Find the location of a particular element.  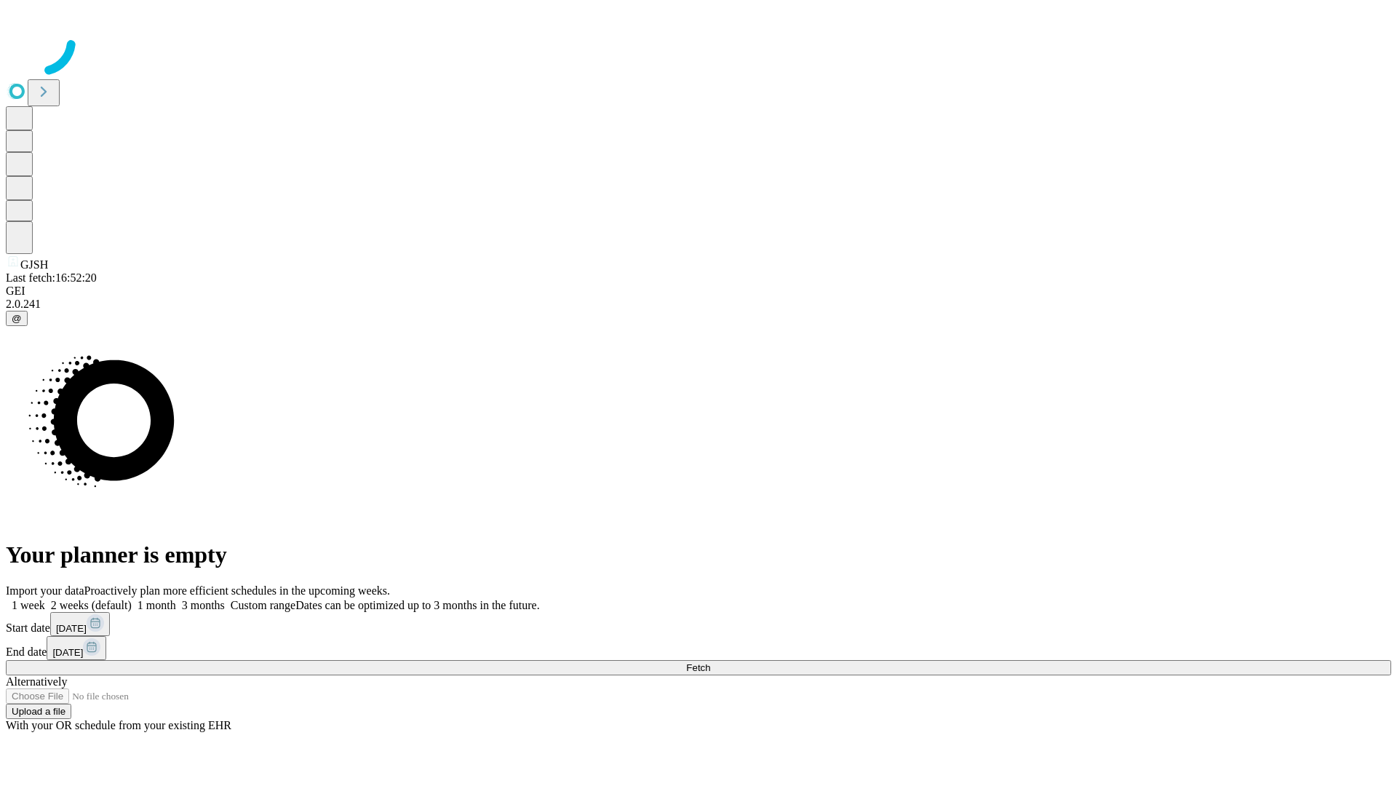

div: End date is located at coordinates (698, 647).